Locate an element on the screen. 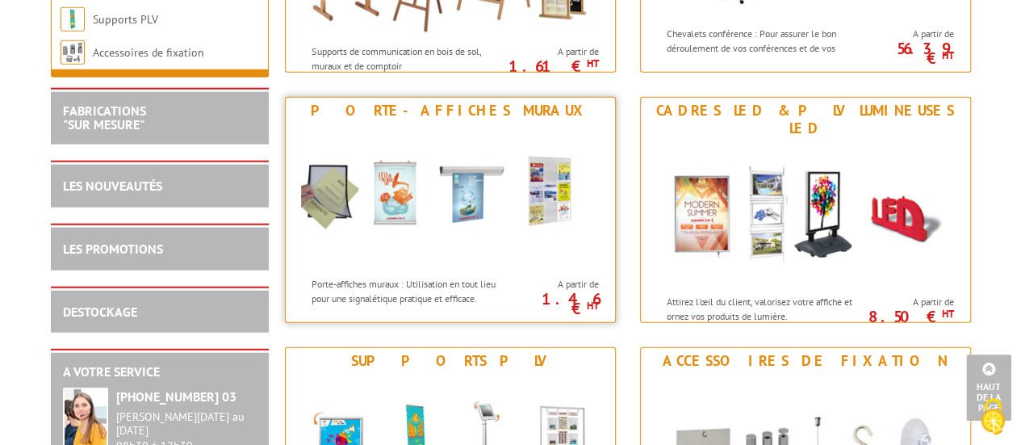 The image size is (1021, 445). img: Supports PLV is located at coordinates (73, 19).